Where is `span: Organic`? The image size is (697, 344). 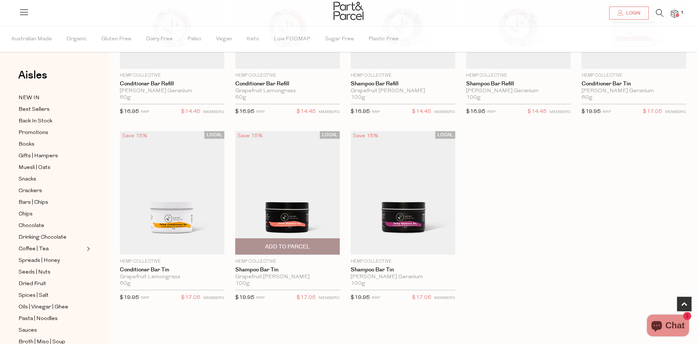
span: Organic is located at coordinates (77, 39).